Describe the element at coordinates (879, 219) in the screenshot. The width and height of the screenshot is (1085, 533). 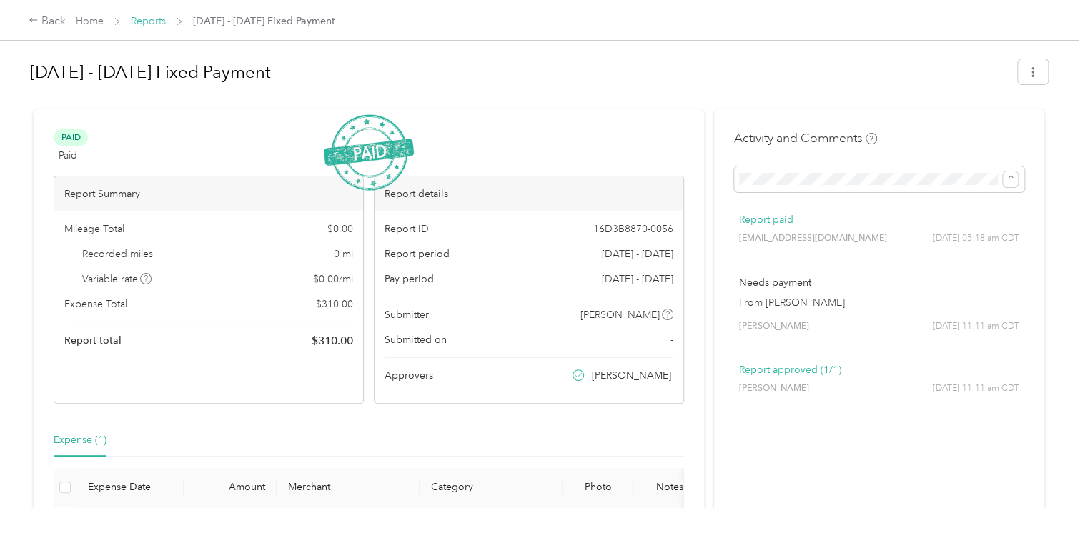
I see `p: Report paid` at that location.